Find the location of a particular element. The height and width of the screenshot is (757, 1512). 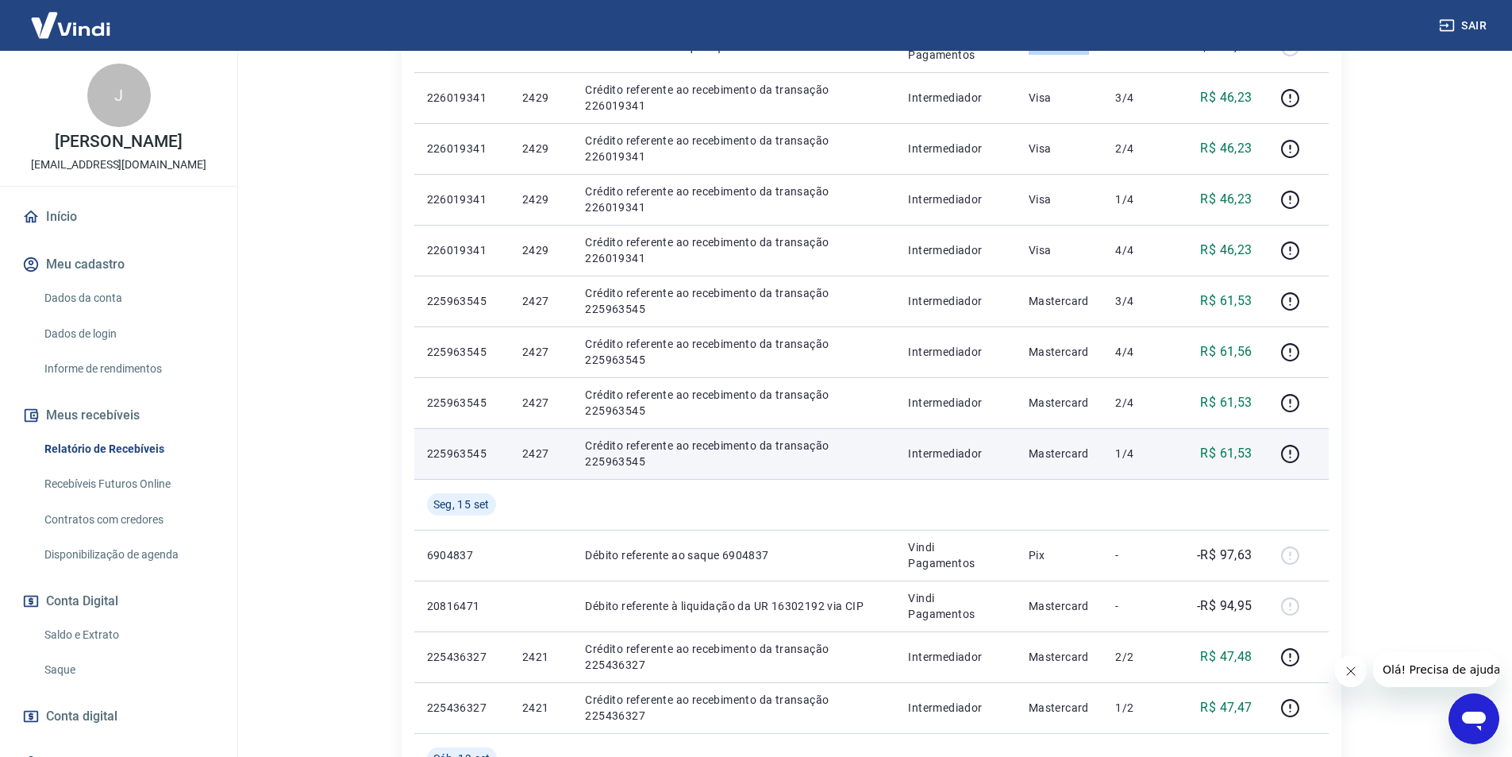

a: Início is located at coordinates (118, 217).